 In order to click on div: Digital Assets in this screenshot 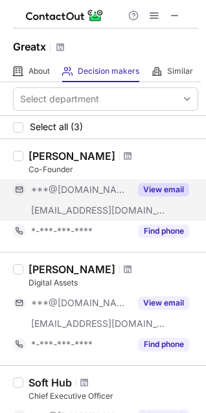, I will do `click(113, 283)`.